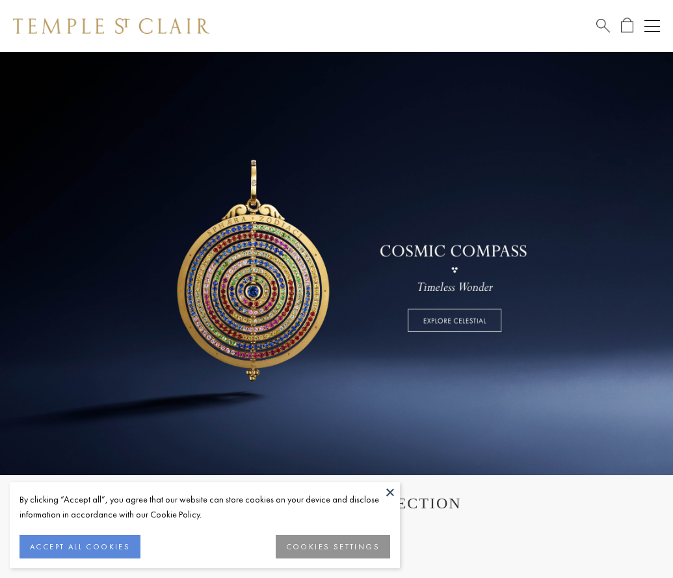  What do you see at coordinates (111, 26) in the screenshot?
I see `img: Temple St. Clair` at bounding box center [111, 26].